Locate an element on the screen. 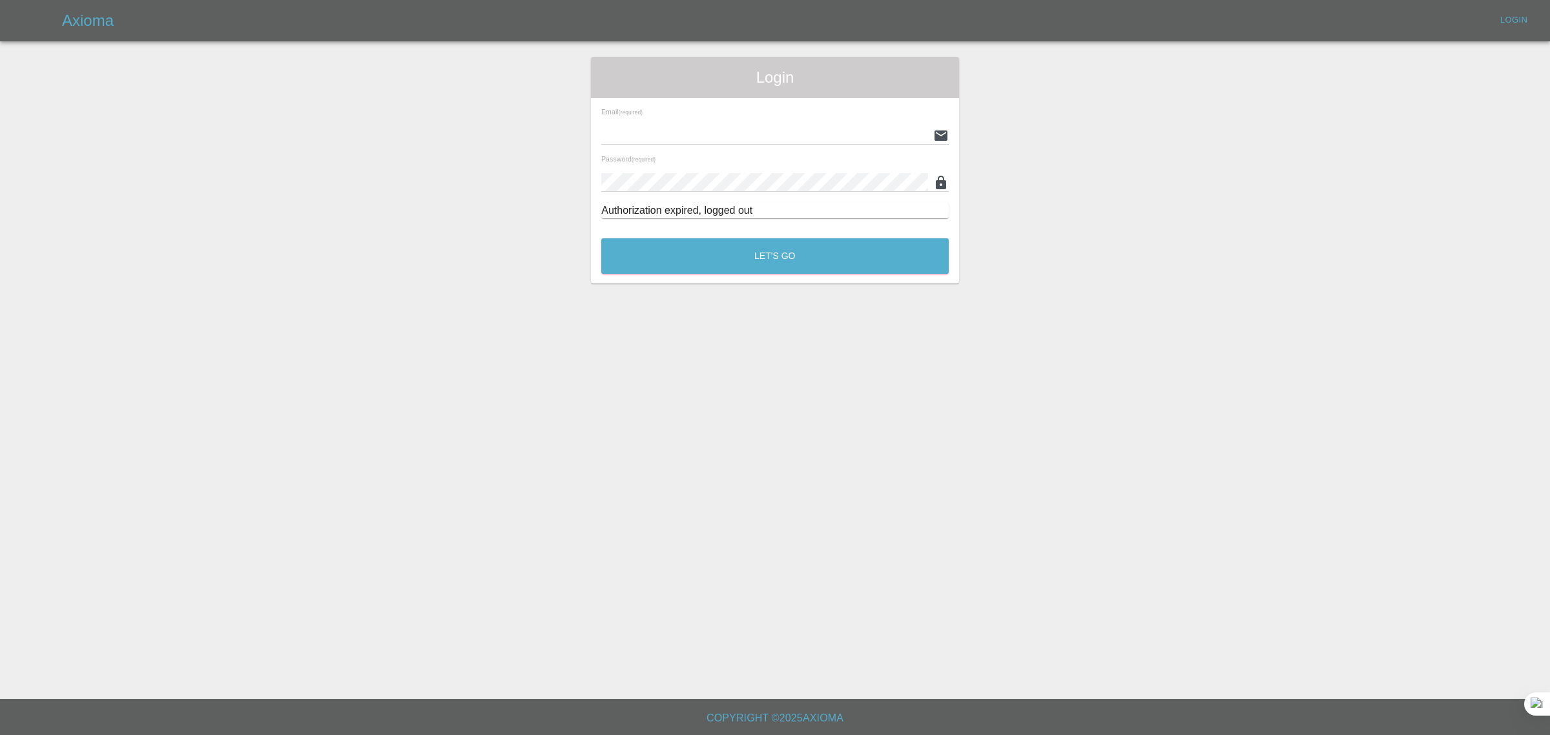 The width and height of the screenshot is (1550, 735). span: Login is located at coordinates (775, 77).